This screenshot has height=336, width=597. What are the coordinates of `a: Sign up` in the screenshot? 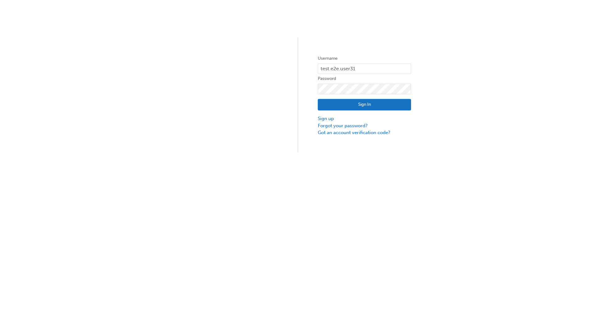 It's located at (364, 118).